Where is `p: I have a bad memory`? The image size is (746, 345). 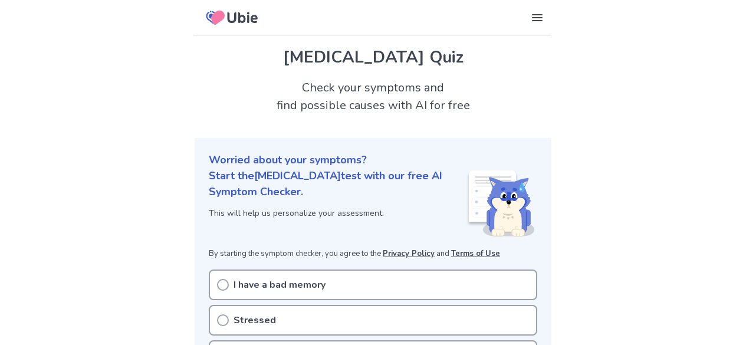
p: I have a bad memory is located at coordinates (279, 285).